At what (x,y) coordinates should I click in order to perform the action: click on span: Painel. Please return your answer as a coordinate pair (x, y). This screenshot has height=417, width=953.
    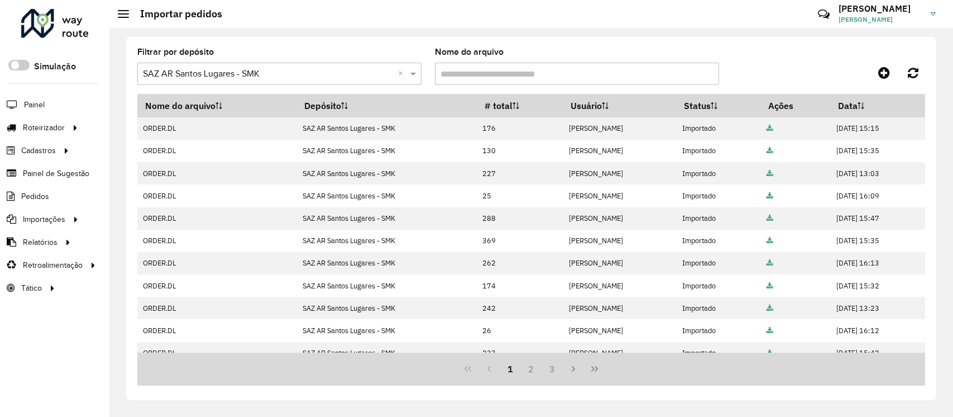
    Looking at the image, I should click on (34, 104).